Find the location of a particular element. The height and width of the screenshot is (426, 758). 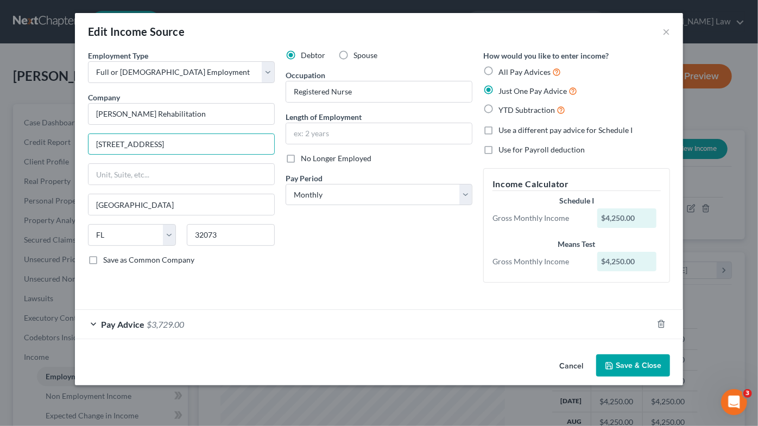

input: Search company by name... is located at coordinates (181, 114).